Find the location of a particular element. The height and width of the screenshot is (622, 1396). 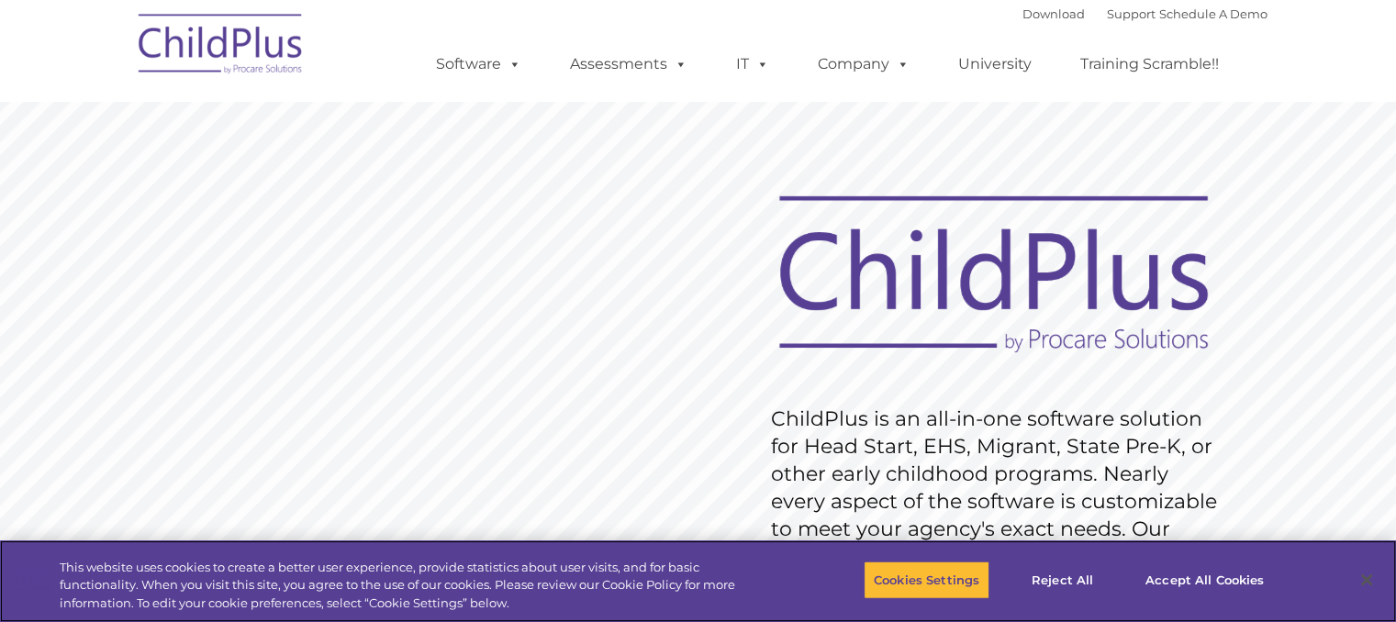

a: Assessments is located at coordinates (629, 64).